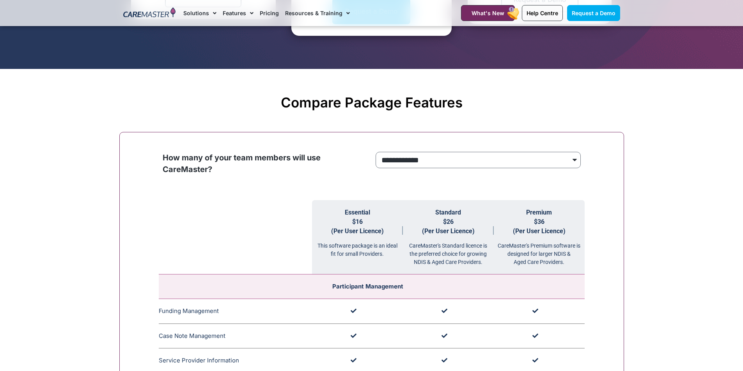  I want to click on div: CareMaster's Premium software is designed for larger NDIS & Aged Care Providers., so click(539, 251).